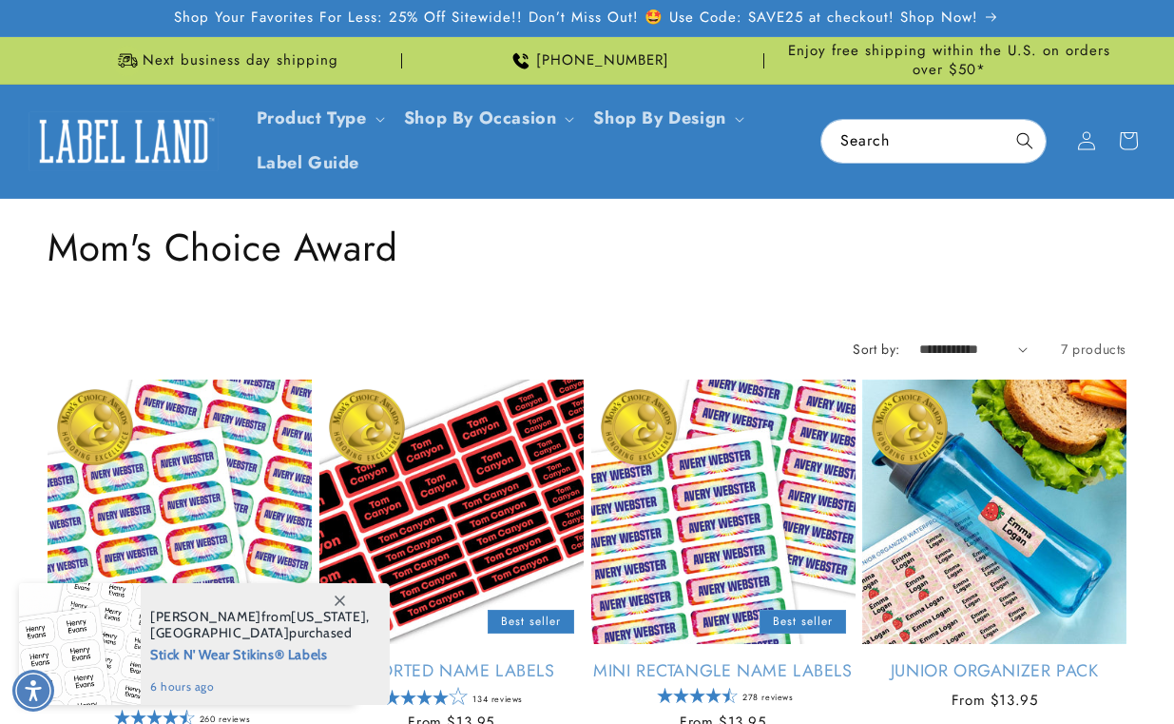 This screenshot has height=724, width=1174. Describe the element at coordinates (488, 118) in the screenshot. I see `summary: Shop By Occasion` at that location.